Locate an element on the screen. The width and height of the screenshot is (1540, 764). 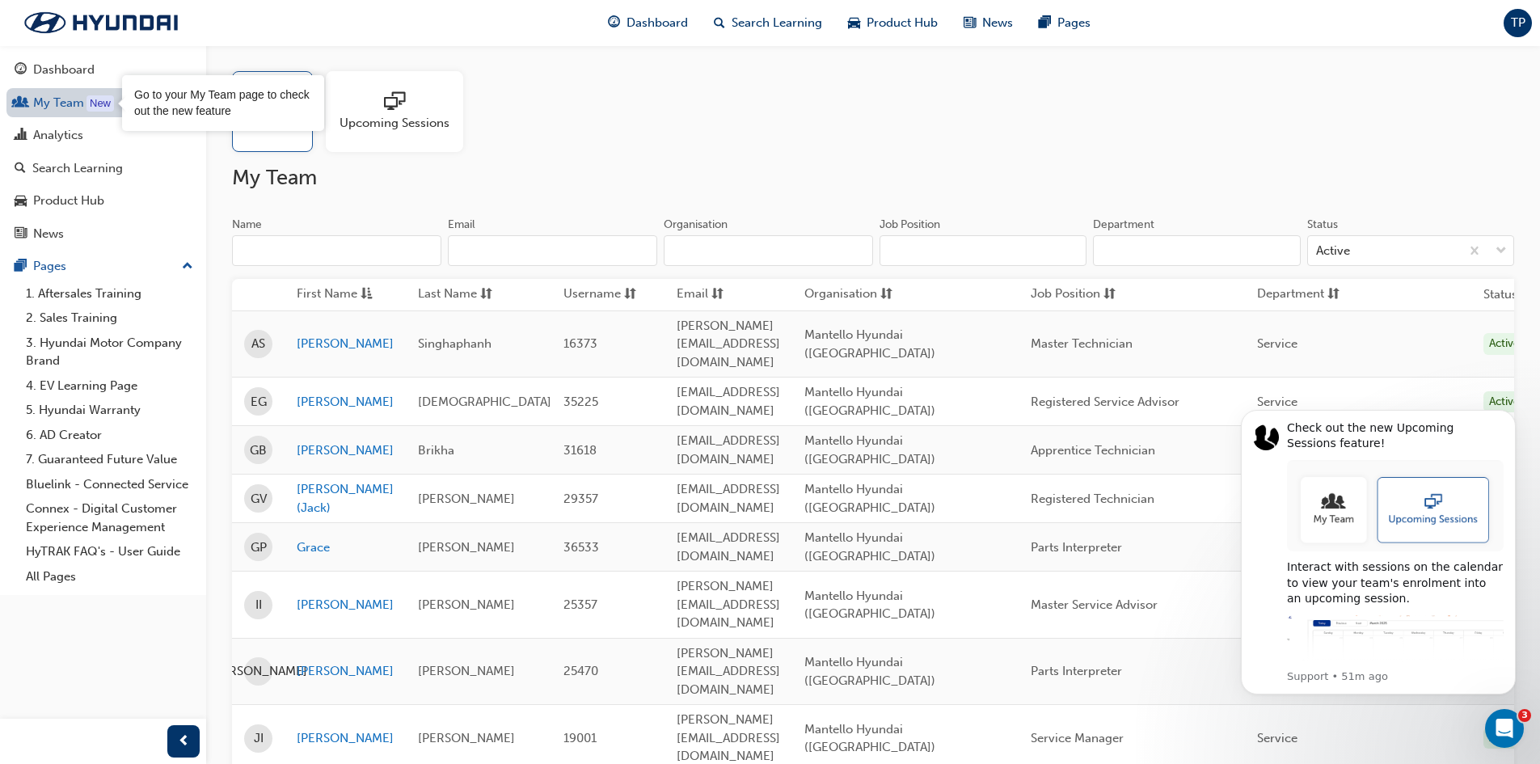
span: Email is located at coordinates (692, 294).